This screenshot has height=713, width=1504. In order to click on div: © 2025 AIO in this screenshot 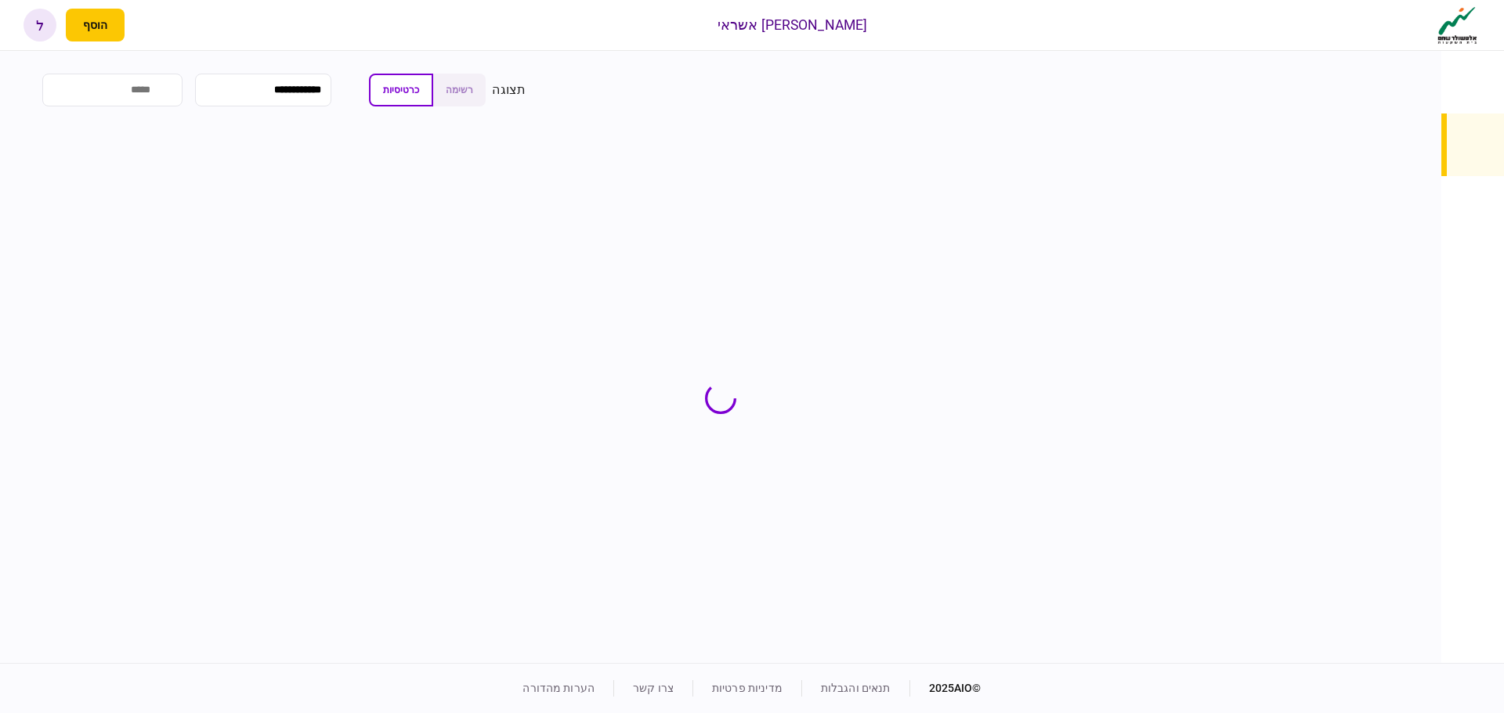, I will do `click(945, 688)`.